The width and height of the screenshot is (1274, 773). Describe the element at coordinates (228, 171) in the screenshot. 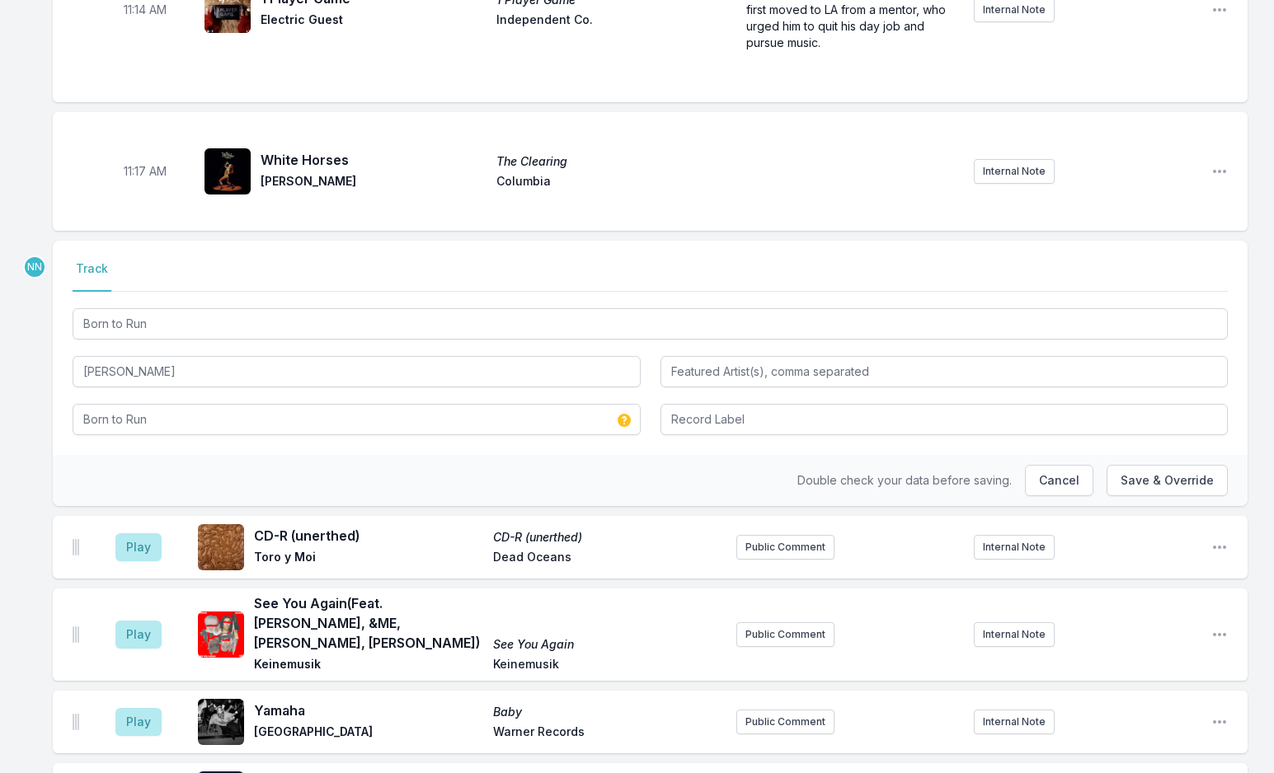

I see `img: The Clearing` at that location.